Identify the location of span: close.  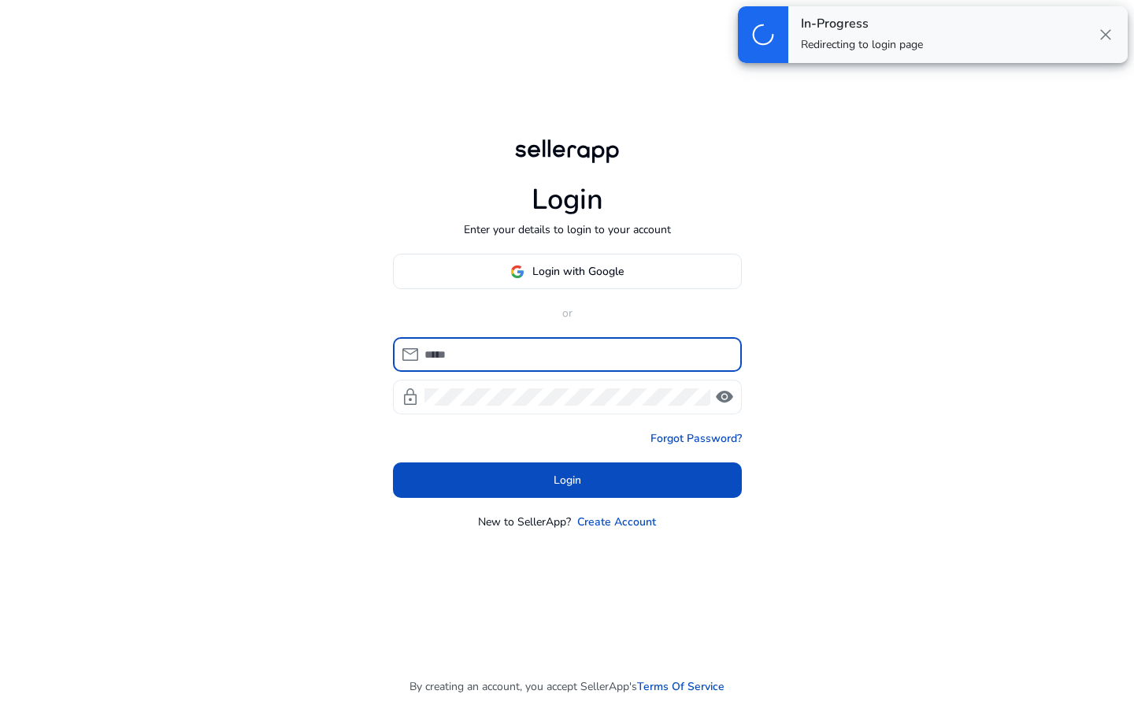
(1106, 35).